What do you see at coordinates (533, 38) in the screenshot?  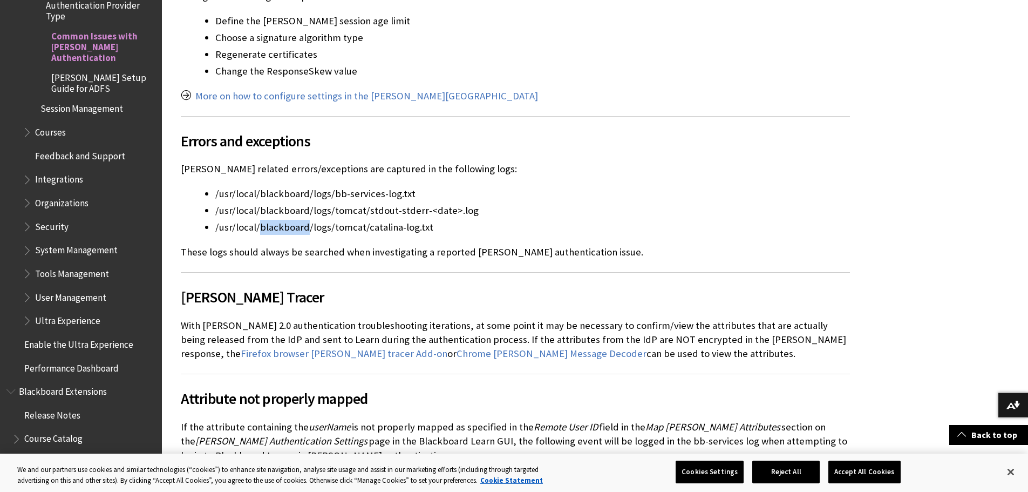 I see `li: Choose a signature algorithm type` at bounding box center [533, 38].